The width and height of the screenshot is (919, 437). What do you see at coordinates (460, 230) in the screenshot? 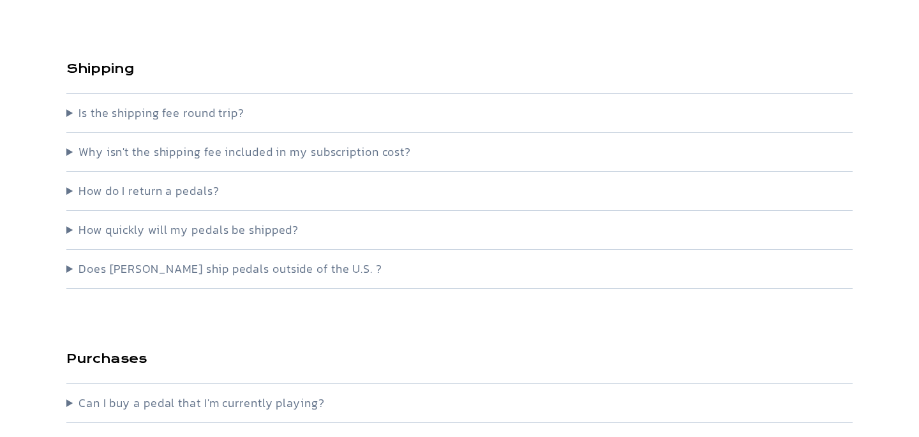
I see `summary: How quickly will my pedals be shipped?` at bounding box center [460, 230].